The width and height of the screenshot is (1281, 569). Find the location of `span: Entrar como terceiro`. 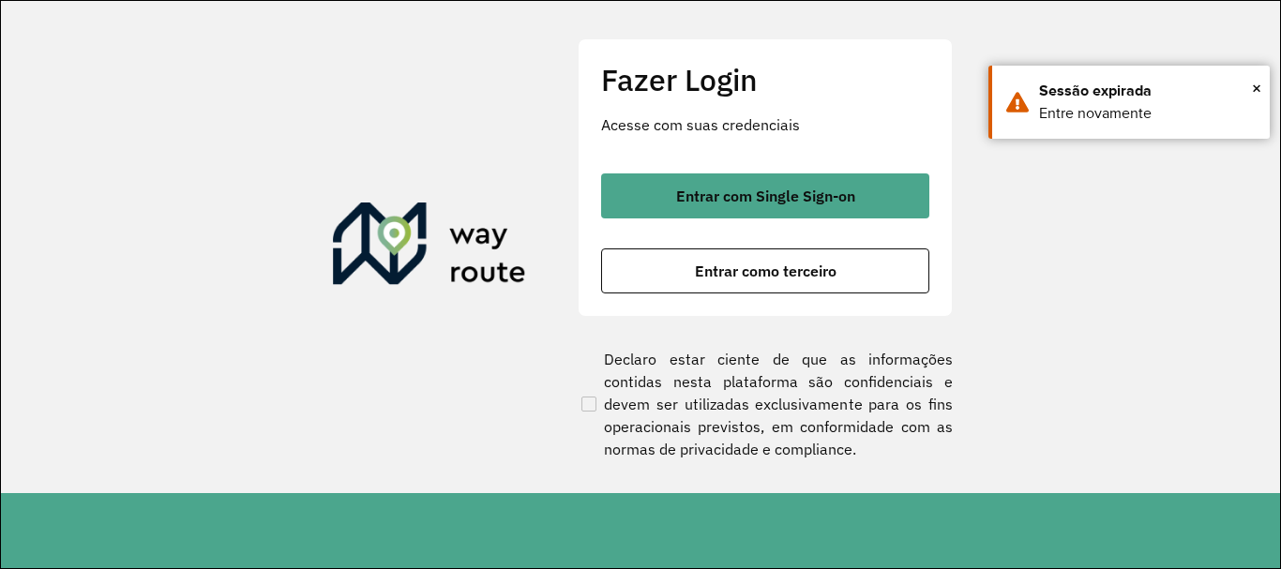

span: Entrar como terceiro is located at coordinates (765, 271).